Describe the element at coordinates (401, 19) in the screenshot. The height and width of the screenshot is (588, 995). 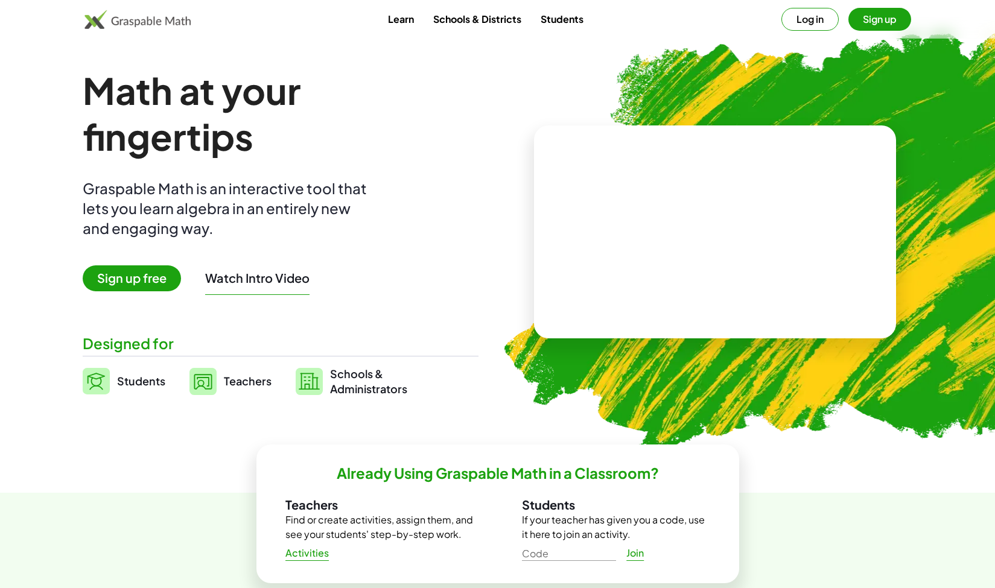
I see `a: Learn` at that location.